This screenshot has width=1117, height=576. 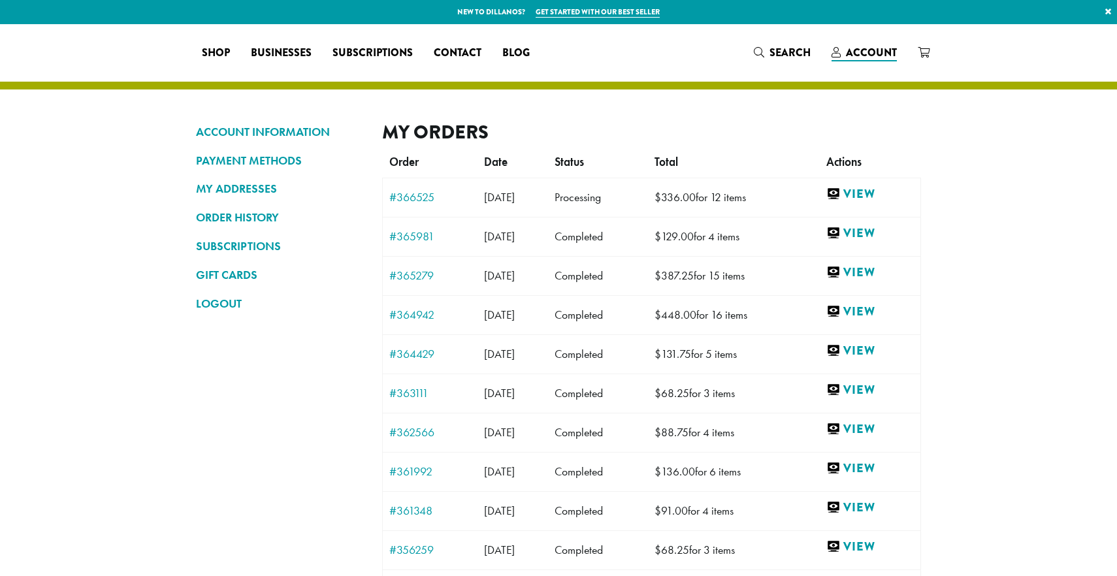 I want to click on span: Order, so click(x=404, y=162).